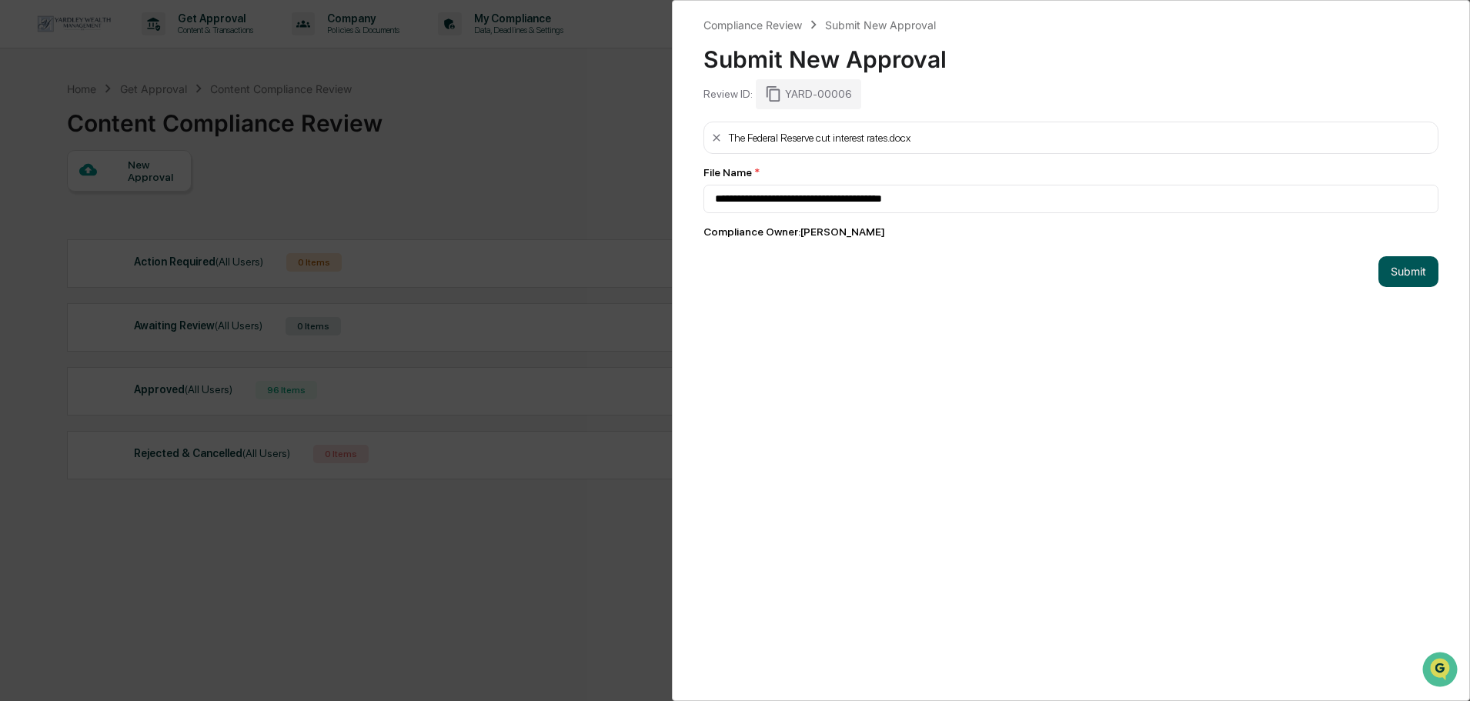 This screenshot has width=1470, height=701. I want to click on a: Powered byPylon, so click(147, 266).